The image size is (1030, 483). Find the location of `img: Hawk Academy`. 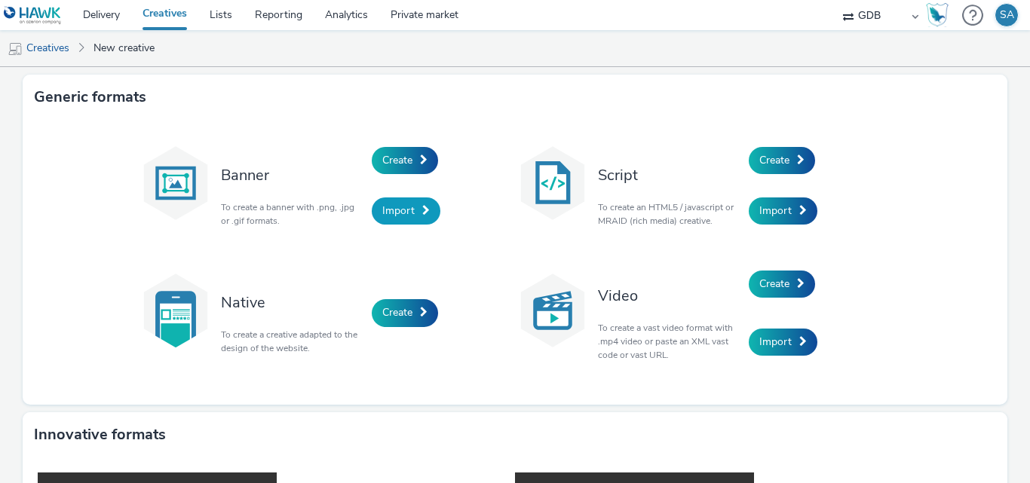

img: Hawk Academy is located at coordinates (937, 15).